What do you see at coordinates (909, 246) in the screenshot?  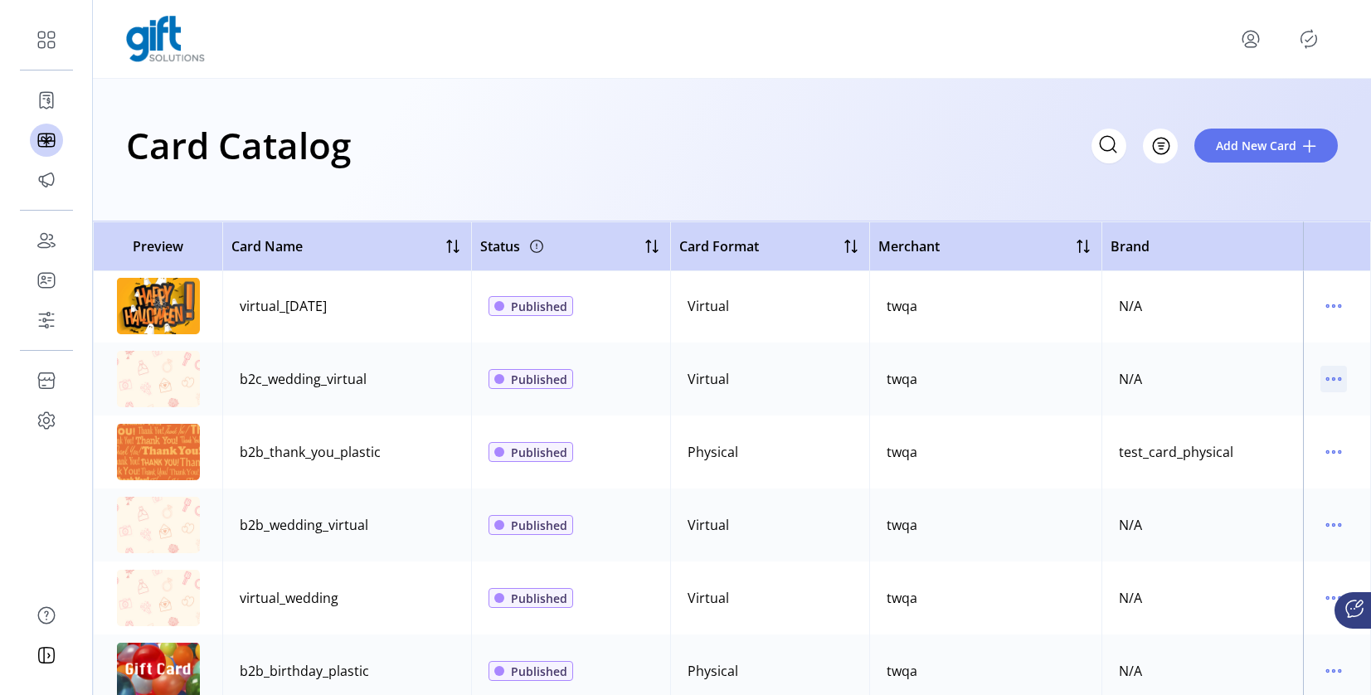 I see `span: Merchant` at bounding box center [909, 246].